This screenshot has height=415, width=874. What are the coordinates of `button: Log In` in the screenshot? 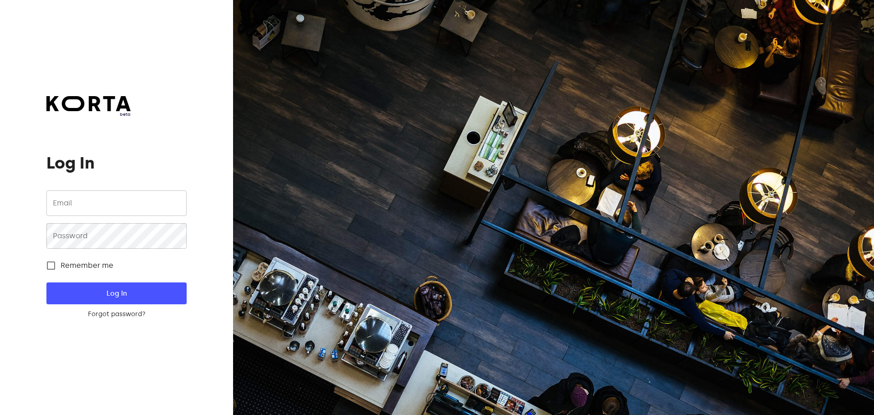 It's located at (116, 293).